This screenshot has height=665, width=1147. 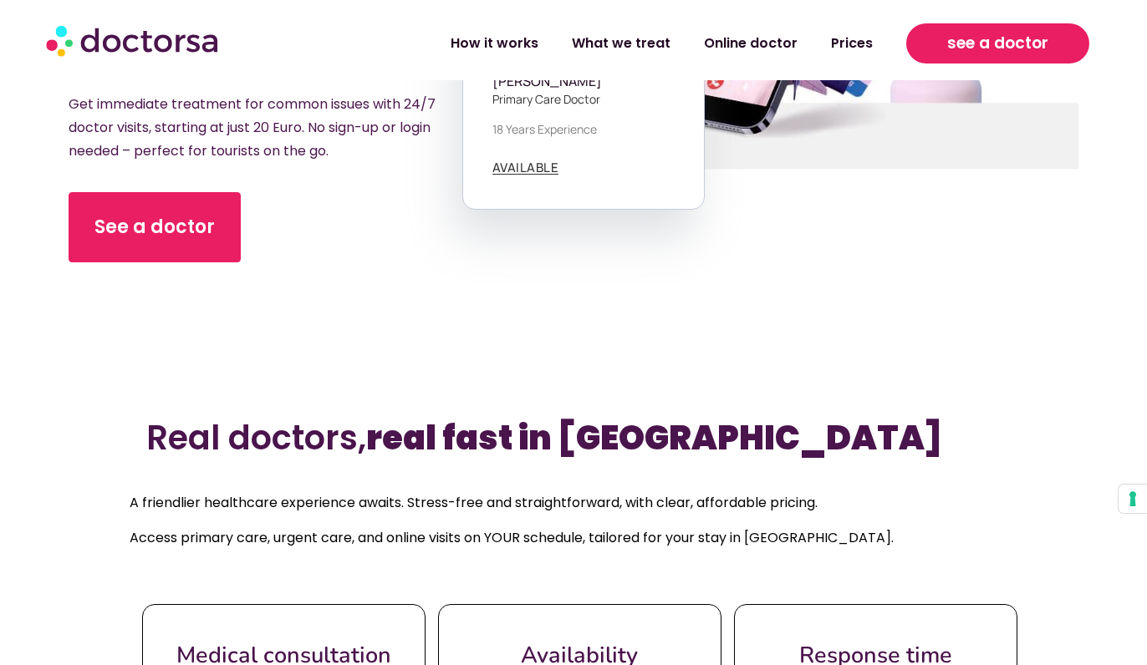 I want to click on a: see a doctor, so click(x=997, y=43).